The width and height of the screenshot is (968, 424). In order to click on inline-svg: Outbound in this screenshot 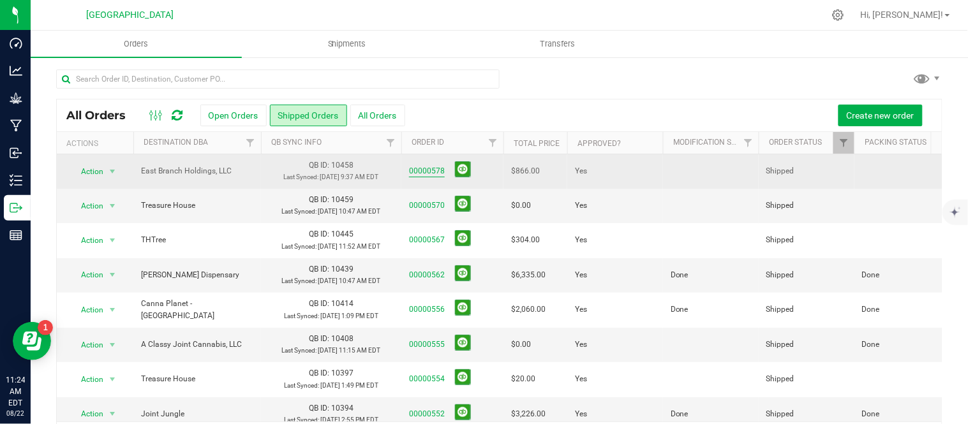, I will do `click(16, 208)`.